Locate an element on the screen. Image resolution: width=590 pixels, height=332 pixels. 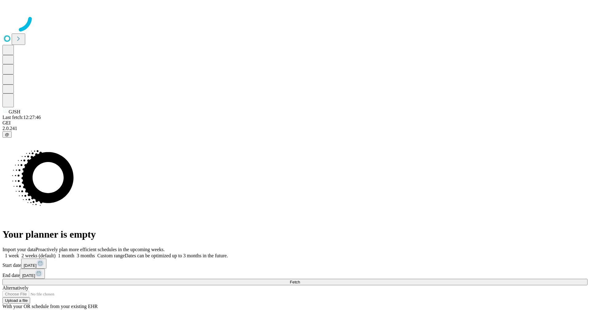
span: 2 weeks (default) is located at coordinates (38, 256).